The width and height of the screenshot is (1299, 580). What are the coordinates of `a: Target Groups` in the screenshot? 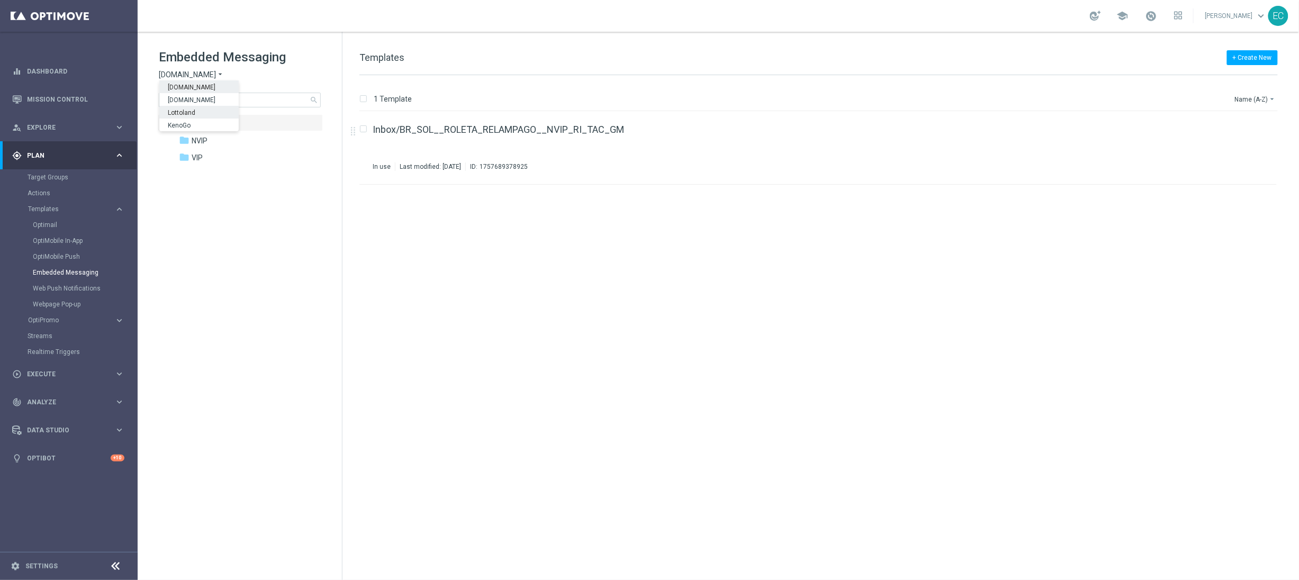 It's located at (69, 177).